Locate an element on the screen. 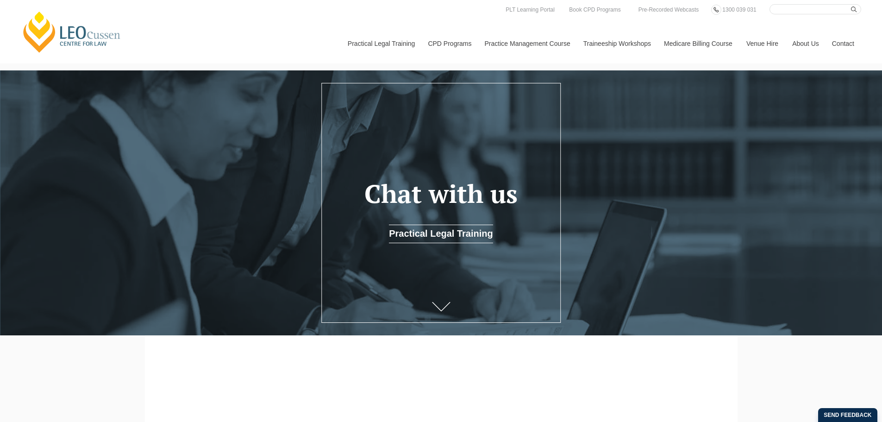 The width and height of the screenshot is (882, 422). a: PLT Learning Portal is located at coordinates (530, 10).